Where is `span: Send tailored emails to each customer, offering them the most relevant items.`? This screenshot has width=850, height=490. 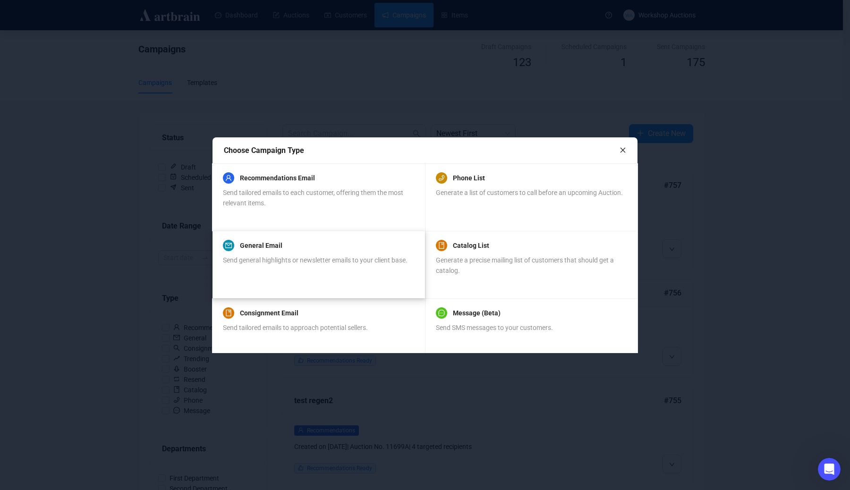
span: Send tailored emails to each customer, offering them the most relevant items. is located at coordinates (313, 198).